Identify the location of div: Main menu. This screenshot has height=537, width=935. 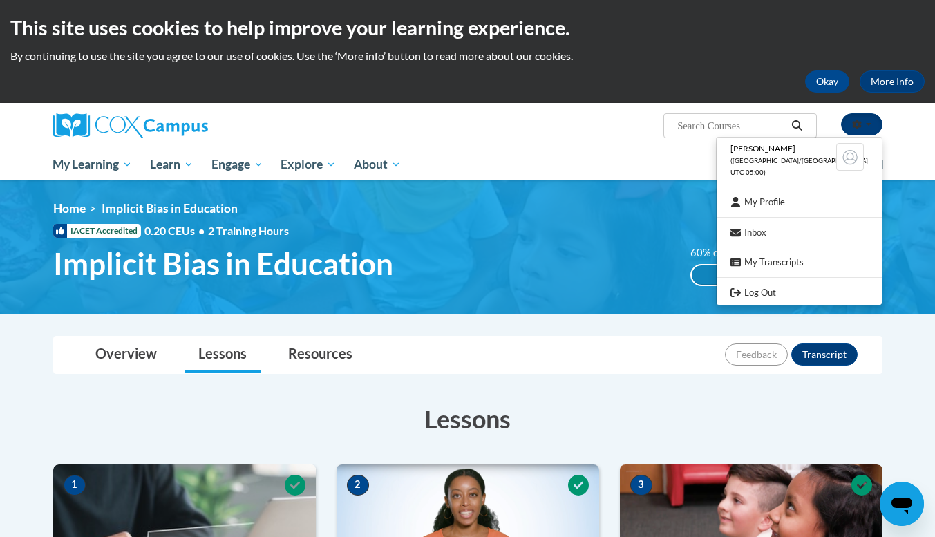
(468, 165).